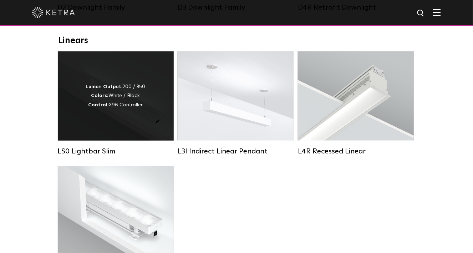 Image resolution: width=473 pixels, height=253 pixels. I want to click on div: L4R Recessed Linear, so click(356, 151).